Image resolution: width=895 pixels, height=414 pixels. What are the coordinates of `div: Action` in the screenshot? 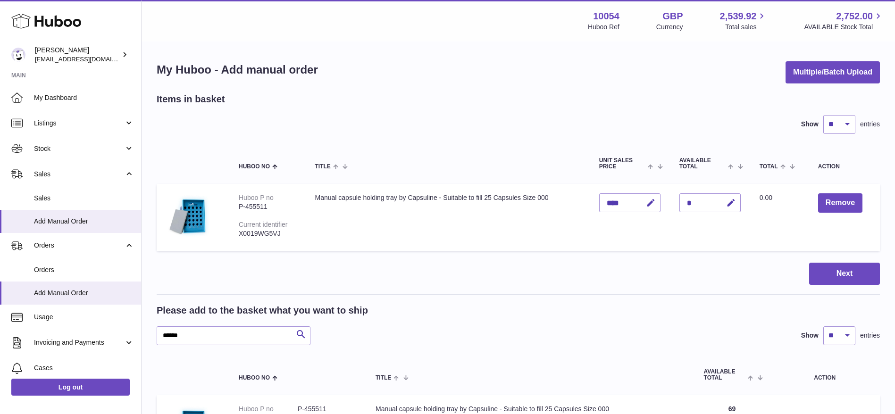 It's located at (844, 166).